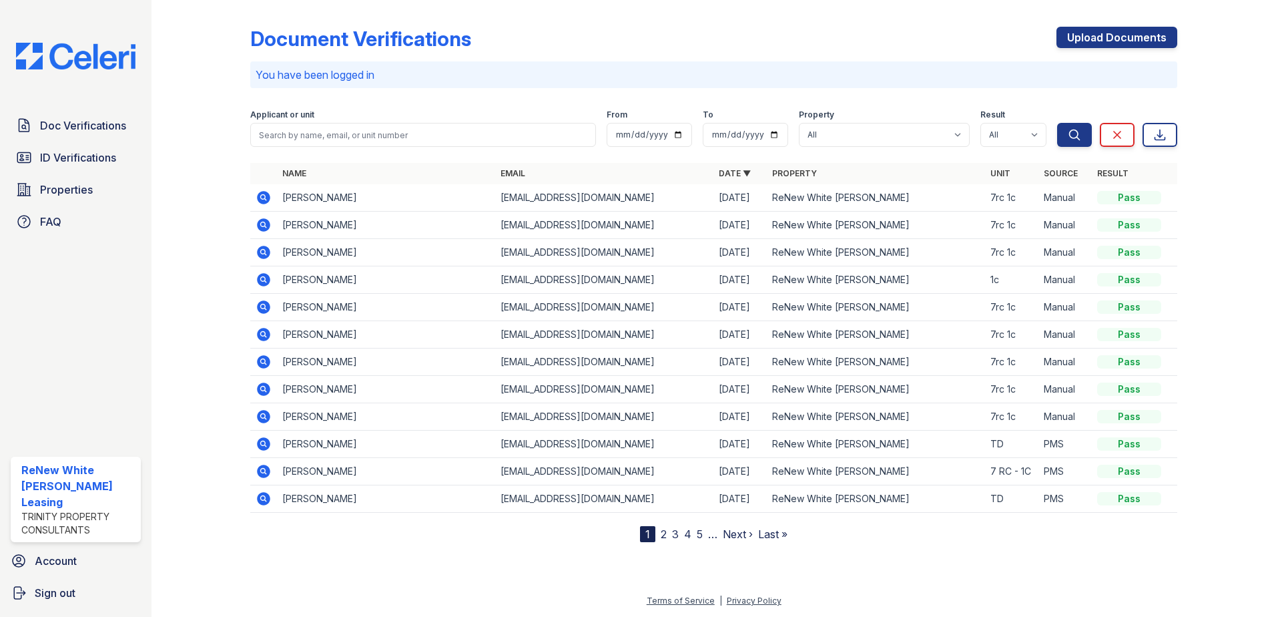 The width and height of the screenshot is (1276, 617). I want to click on a: Unit, so click(1000, 173).